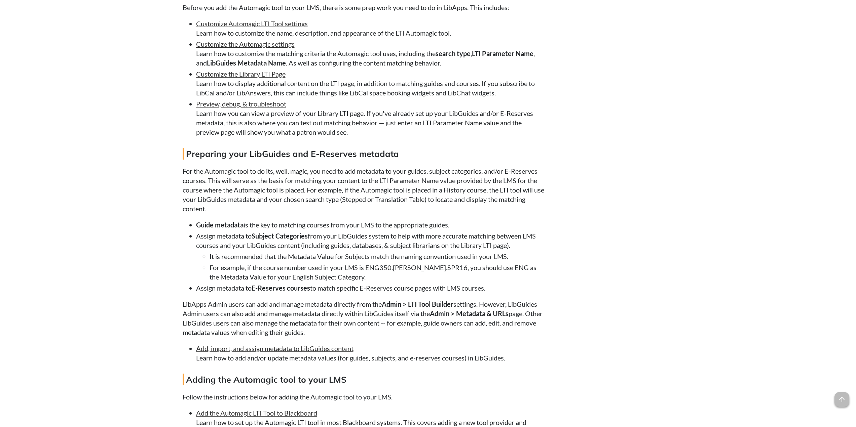  What do you see at coordinates (245, 44) in the screenshot?
I see `a: Customize the Automagic settings` at bounding box center [245, 44].